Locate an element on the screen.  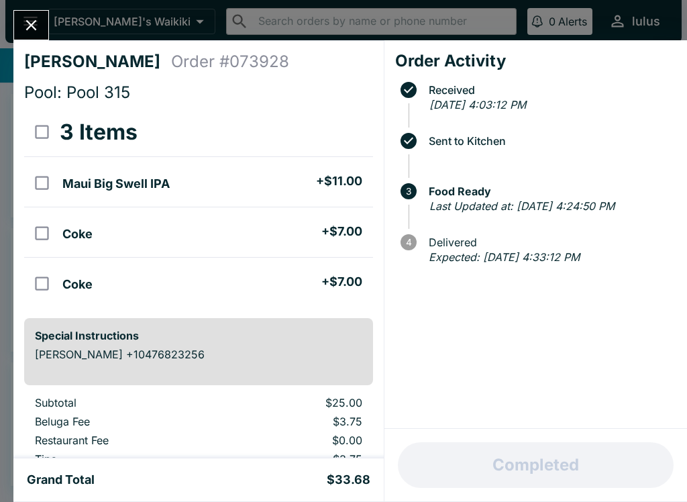
h6: Special Instructions is located at coordinates (199, 336).